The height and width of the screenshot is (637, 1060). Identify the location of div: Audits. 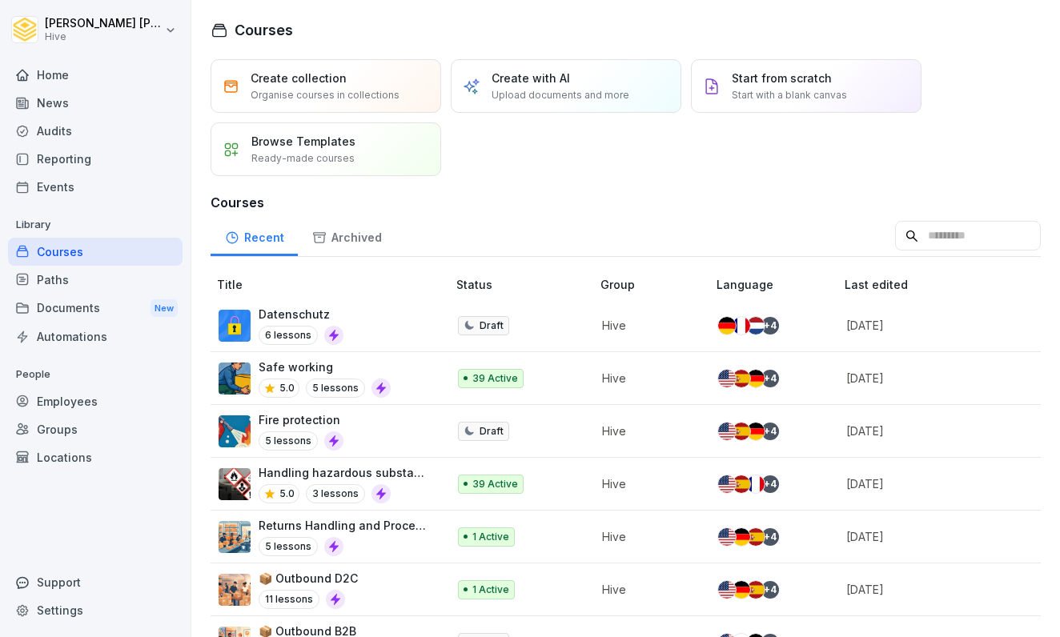
(95, 131).